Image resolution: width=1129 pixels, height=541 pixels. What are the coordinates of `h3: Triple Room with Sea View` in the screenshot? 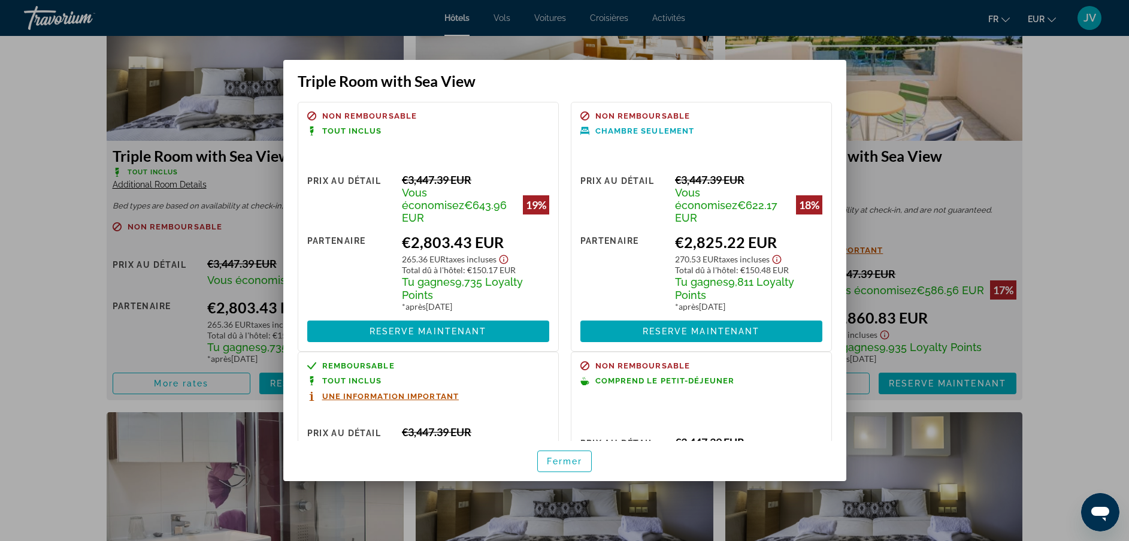 It's located at (565, 81).